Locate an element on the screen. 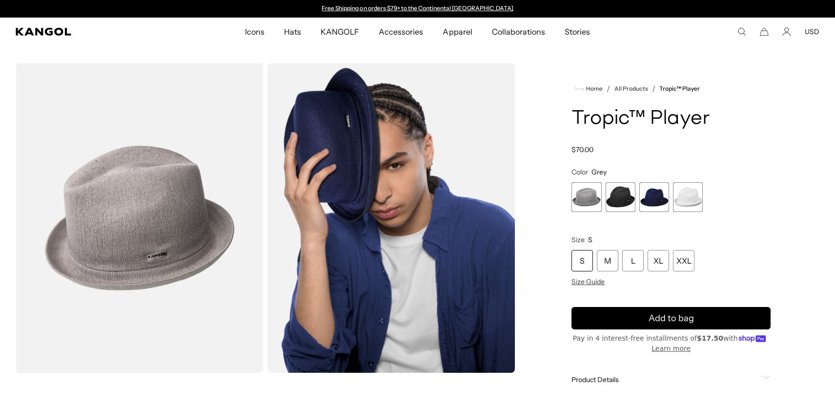 The width and height of the screenshot is (835, 403). span: Collaborations is located at coordinates (518, 32).